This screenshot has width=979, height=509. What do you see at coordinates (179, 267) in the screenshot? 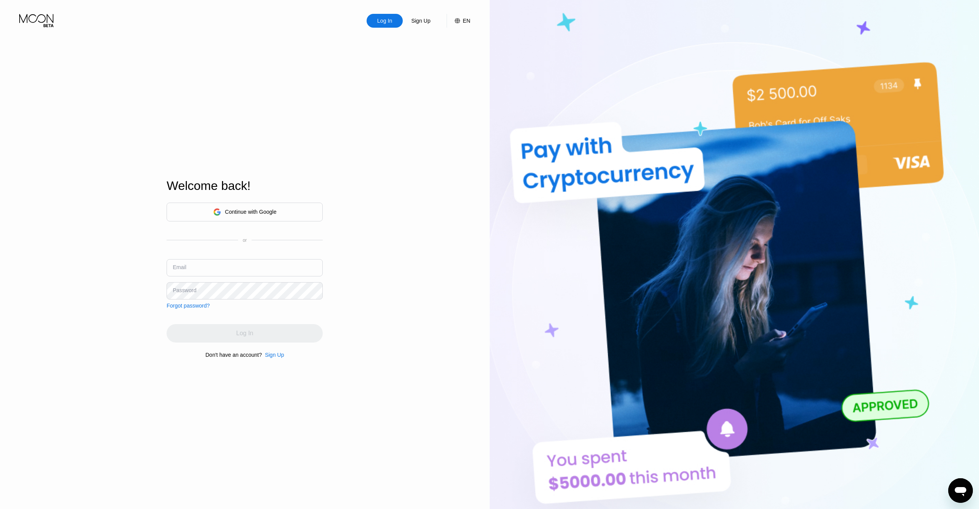
I see `div: Email` at bounding box center [179, 267].